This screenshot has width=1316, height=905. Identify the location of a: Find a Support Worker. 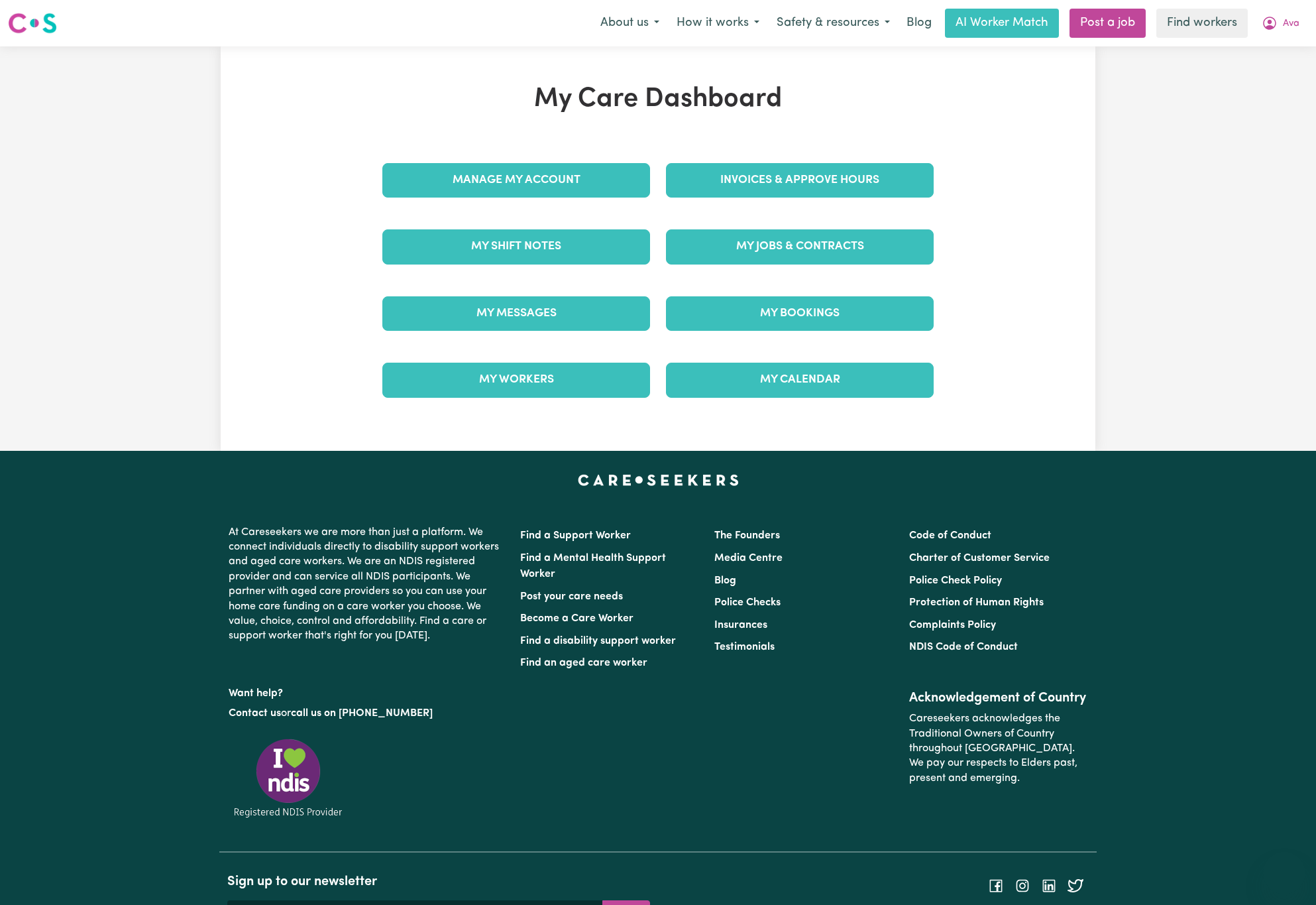
(575, 535).